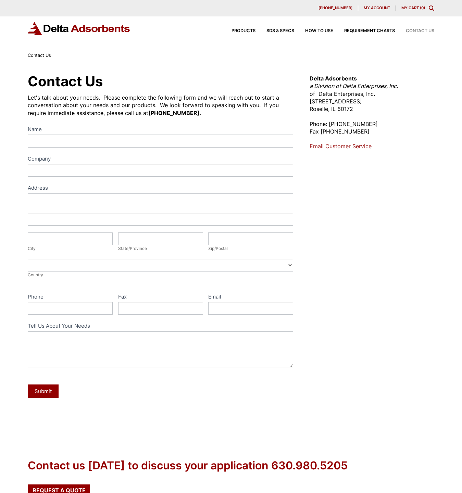 The width and height of the screenshot is (462, 493). Describe the element at coordinates (70, 249) in the screenshot. I see `div: City` at that location.